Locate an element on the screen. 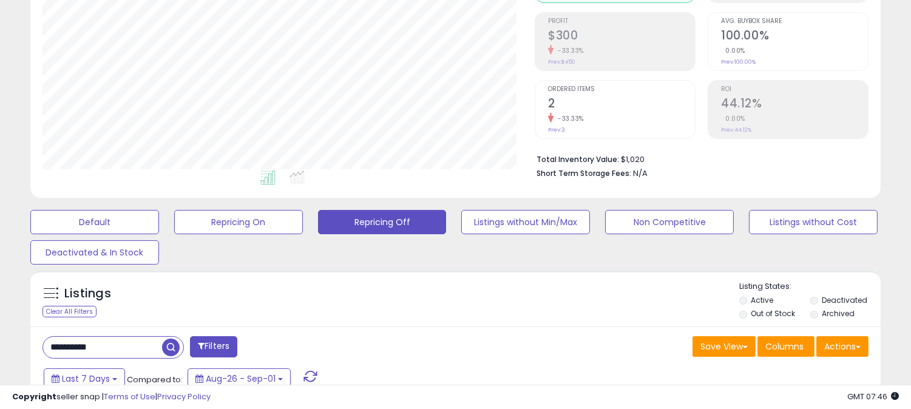 The image size is (911, 409). h2: 100.00% is located at coordinates (794, 36).